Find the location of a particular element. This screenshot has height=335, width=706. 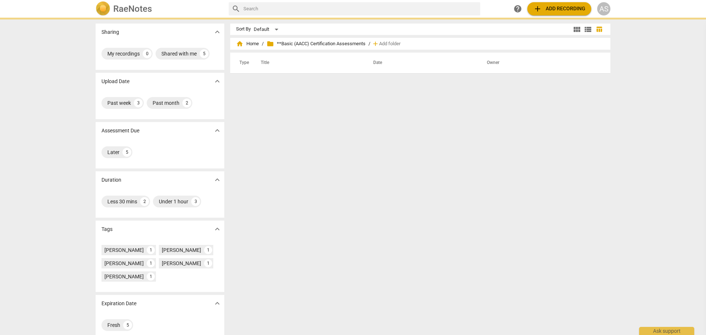

div: Less 30 mins is located at coordinates (122, 201).